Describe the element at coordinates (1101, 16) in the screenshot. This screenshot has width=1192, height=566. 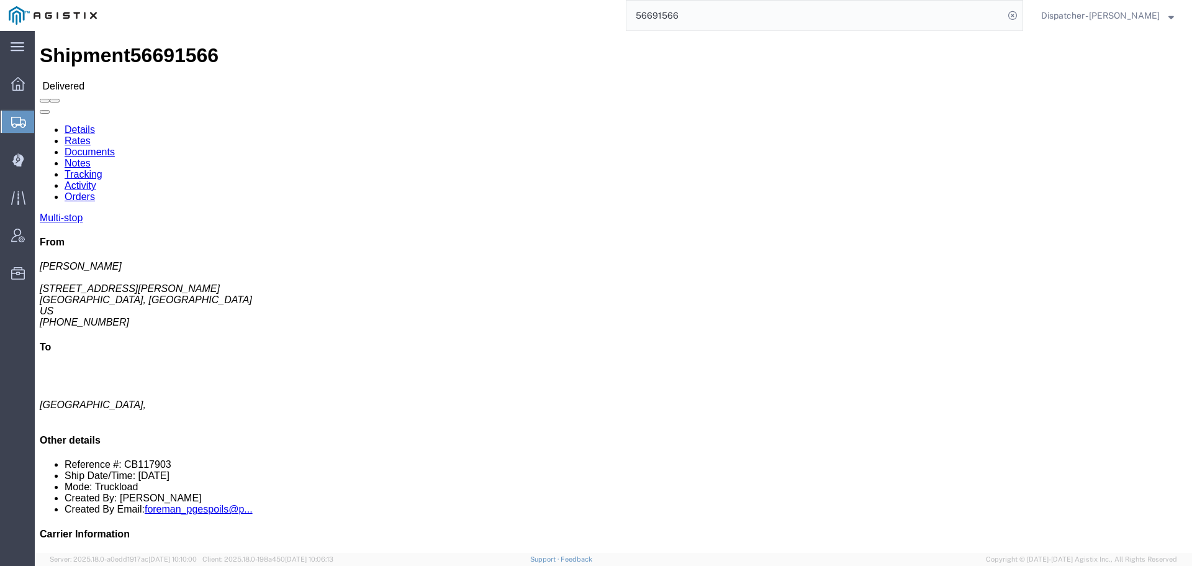
I see `span: Dispatcher - Cameron Bowman` at that location.